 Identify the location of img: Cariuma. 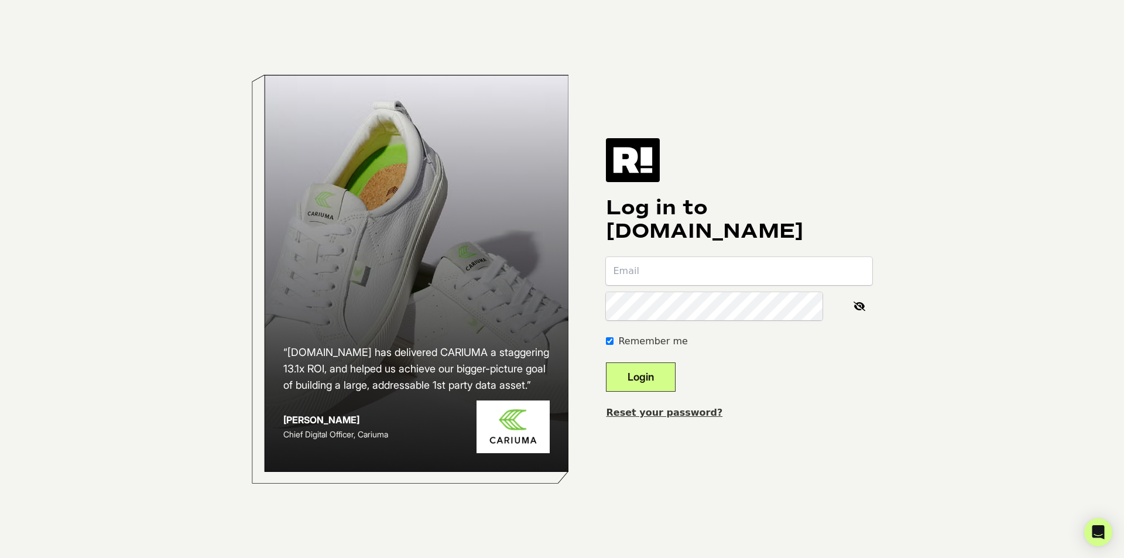
(513, 427).